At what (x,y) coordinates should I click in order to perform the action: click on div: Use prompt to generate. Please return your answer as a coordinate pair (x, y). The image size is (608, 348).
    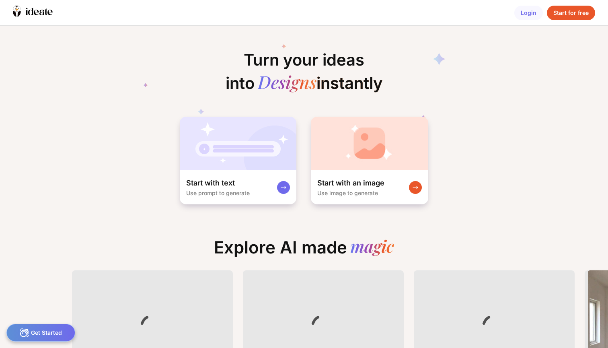
    Looking at the image, I should click on (218, 193).